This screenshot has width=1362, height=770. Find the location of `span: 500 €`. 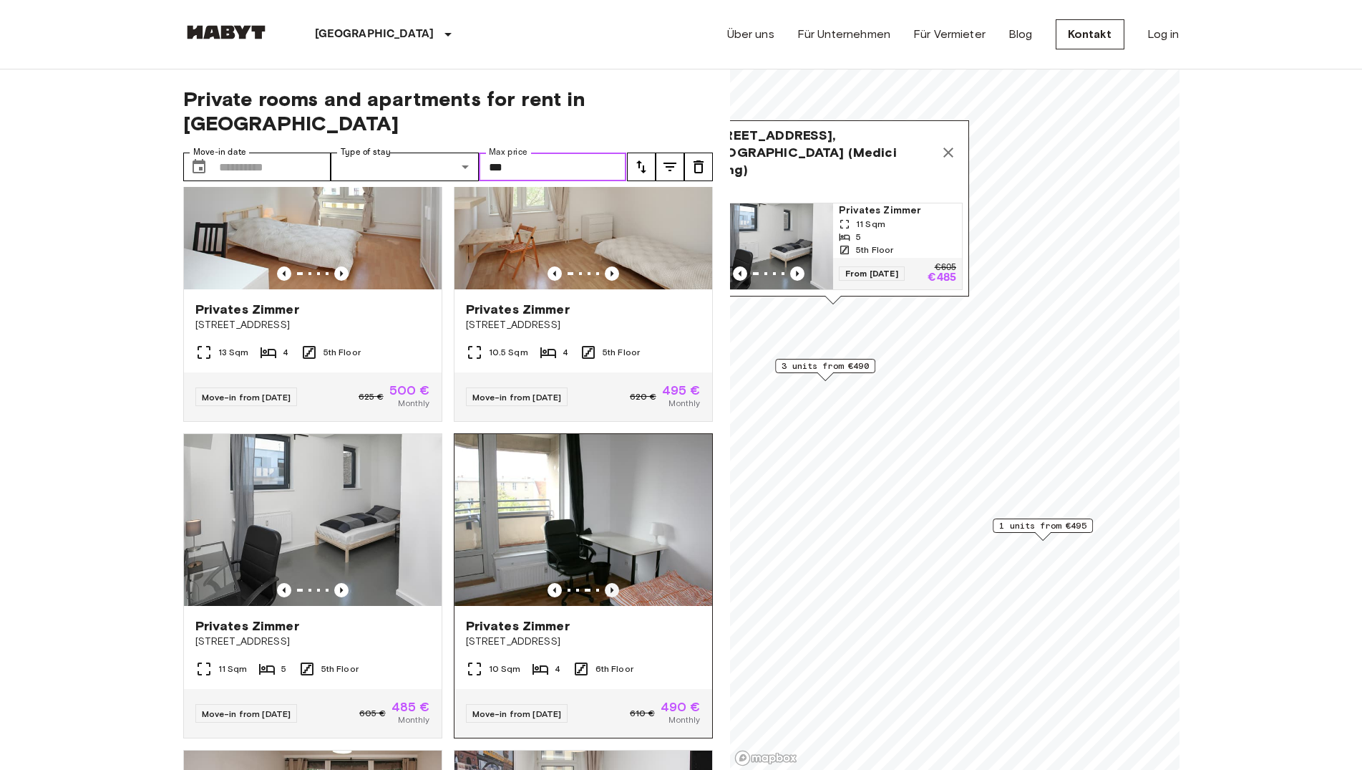

span: 500 € is located at coordinates (410, 390).